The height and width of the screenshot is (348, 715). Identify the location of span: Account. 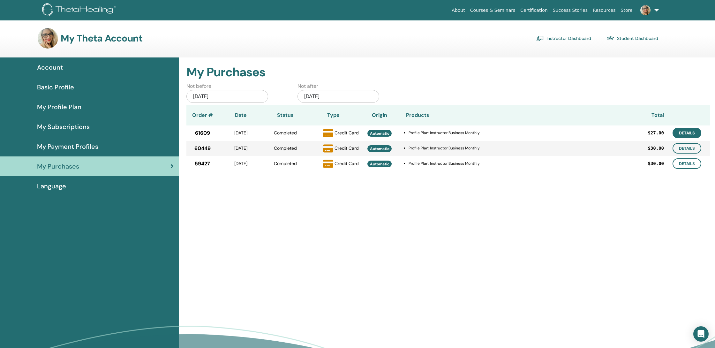
(50, 67).